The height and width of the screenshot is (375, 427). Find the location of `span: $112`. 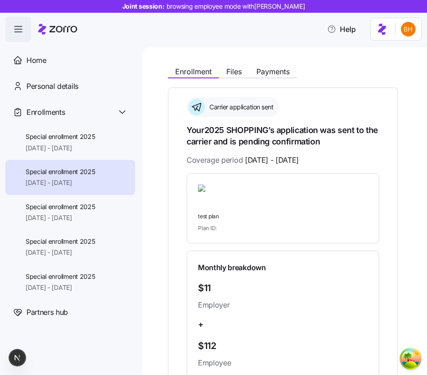

span: $112 is located at coordinates (283, 346).